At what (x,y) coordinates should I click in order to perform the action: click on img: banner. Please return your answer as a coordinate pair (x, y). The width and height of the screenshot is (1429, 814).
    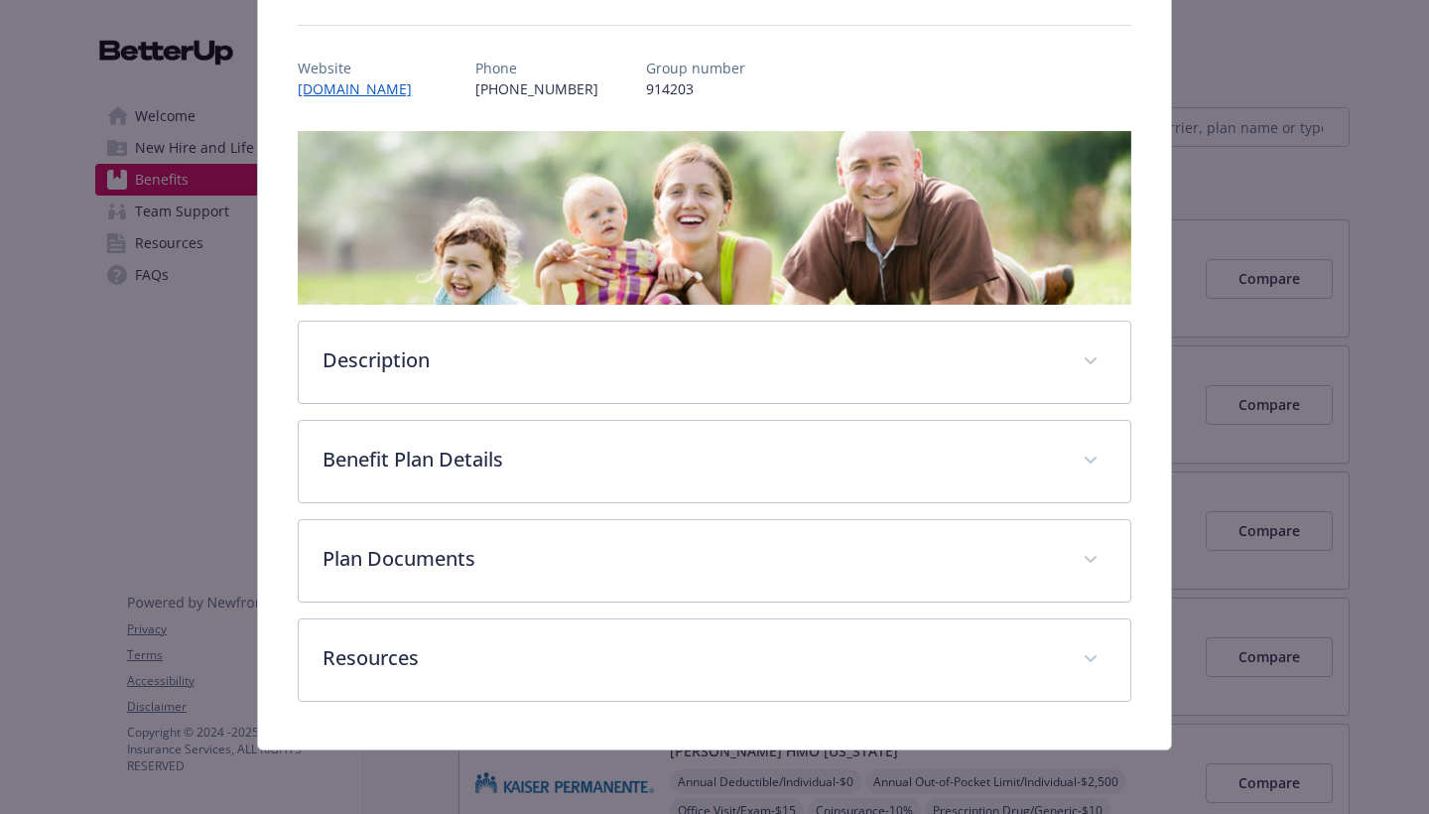
    Looking at the image, I should click on (715, 217).